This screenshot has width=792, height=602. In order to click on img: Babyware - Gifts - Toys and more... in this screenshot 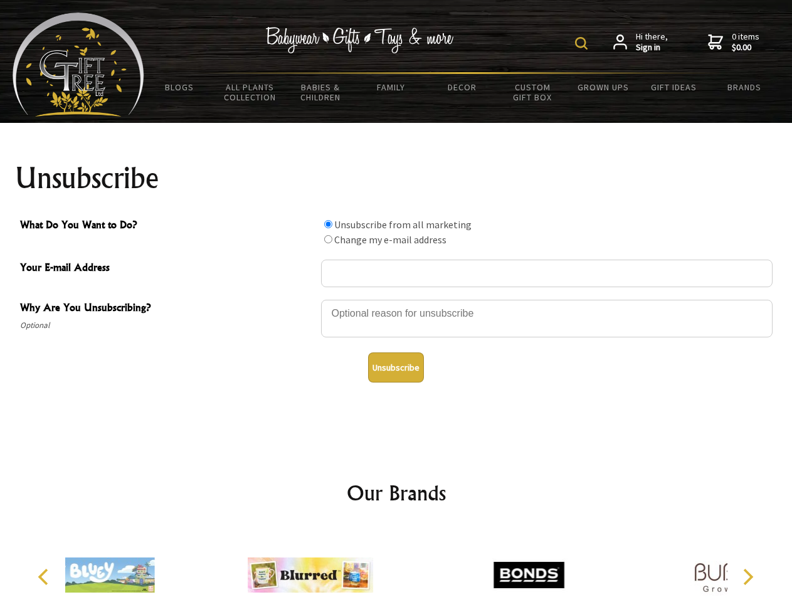, I will do `click(78, 65)`.